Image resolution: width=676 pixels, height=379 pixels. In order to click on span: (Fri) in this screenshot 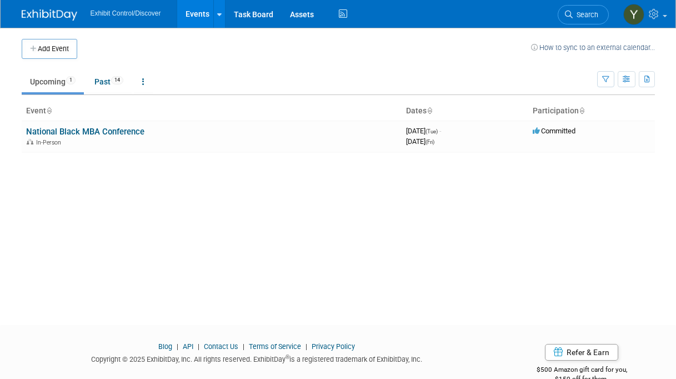, I will do `click(430, 142)`.